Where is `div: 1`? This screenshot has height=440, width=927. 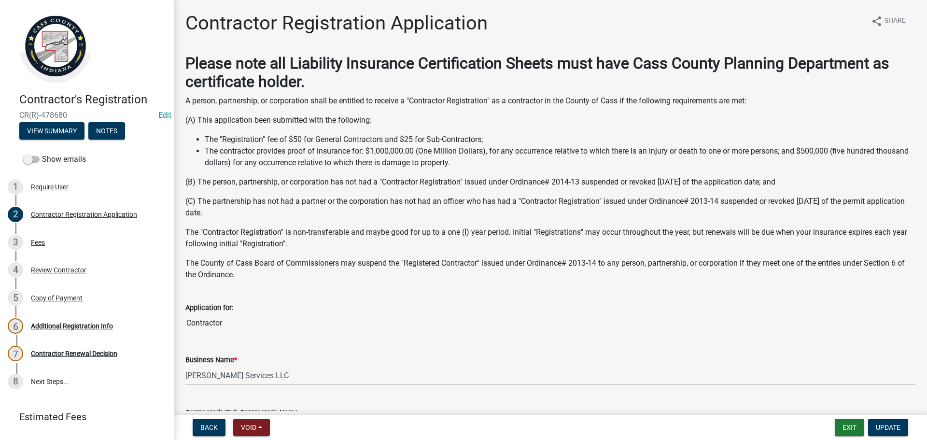 div: 1 is located at coordinates (15, 187).